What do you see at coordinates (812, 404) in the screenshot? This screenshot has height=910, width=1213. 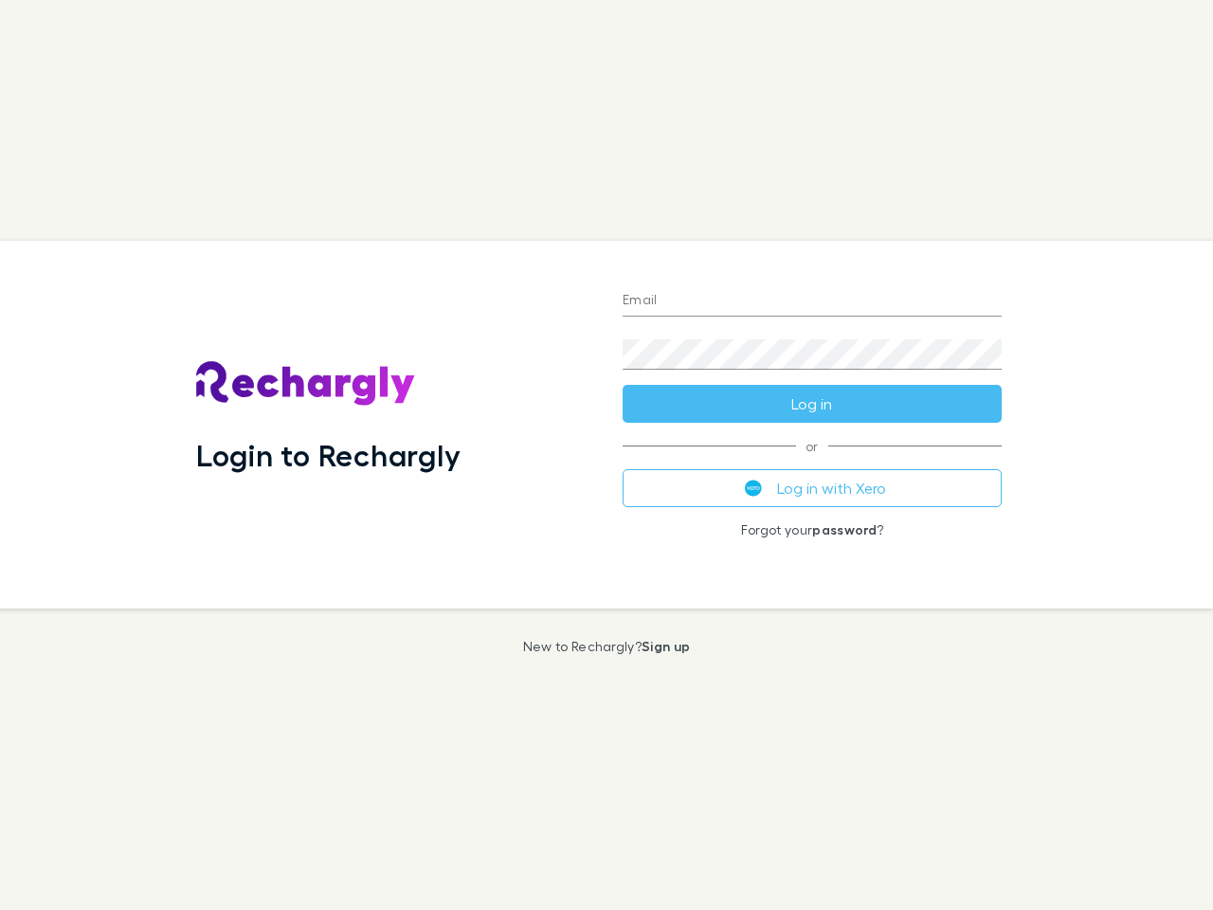 I see `button: Log in` at bounding box center [812, 404].